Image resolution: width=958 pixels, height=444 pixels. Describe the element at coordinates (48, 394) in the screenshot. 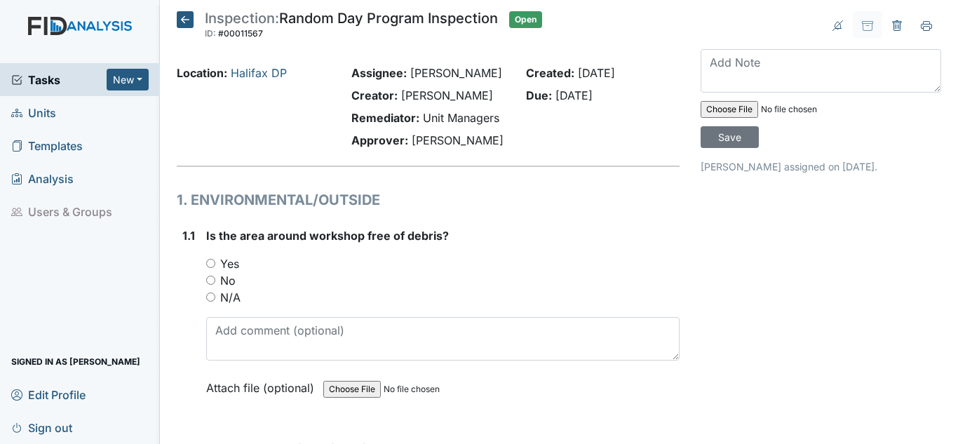

I see `span: Edit Profile` at that location.